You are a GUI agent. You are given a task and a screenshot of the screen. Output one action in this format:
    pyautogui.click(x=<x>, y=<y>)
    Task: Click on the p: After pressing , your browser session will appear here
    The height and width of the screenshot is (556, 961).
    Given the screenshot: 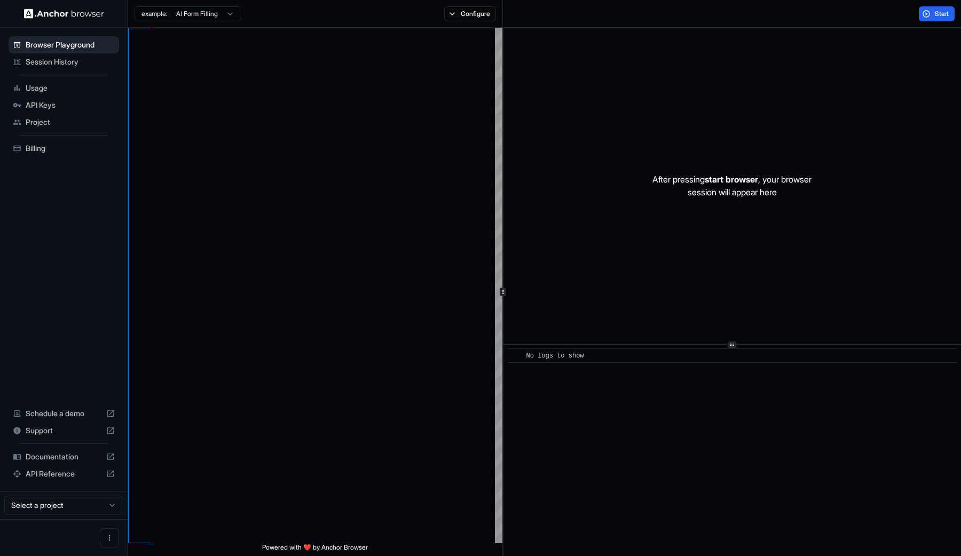 What is the action you would take?
    pyautogui.click(x=732, y=186)
    